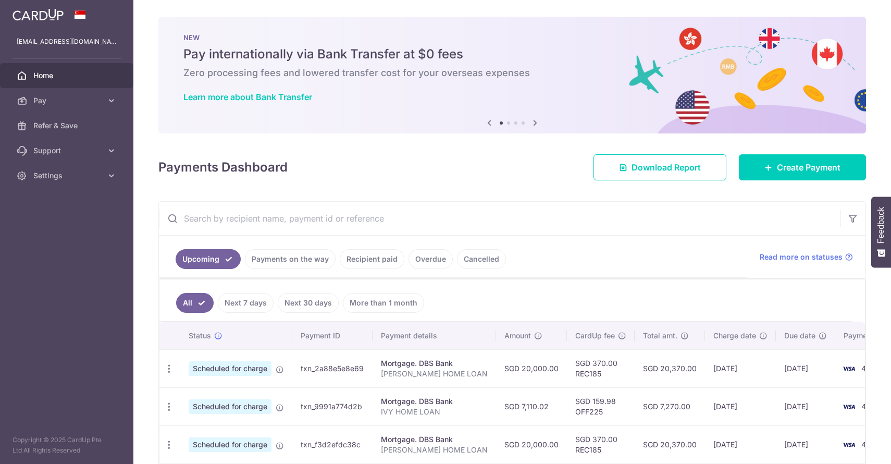  Describe the element at coordinates (430, 259) in the screenshot. I see `a: Overdue` at that location.